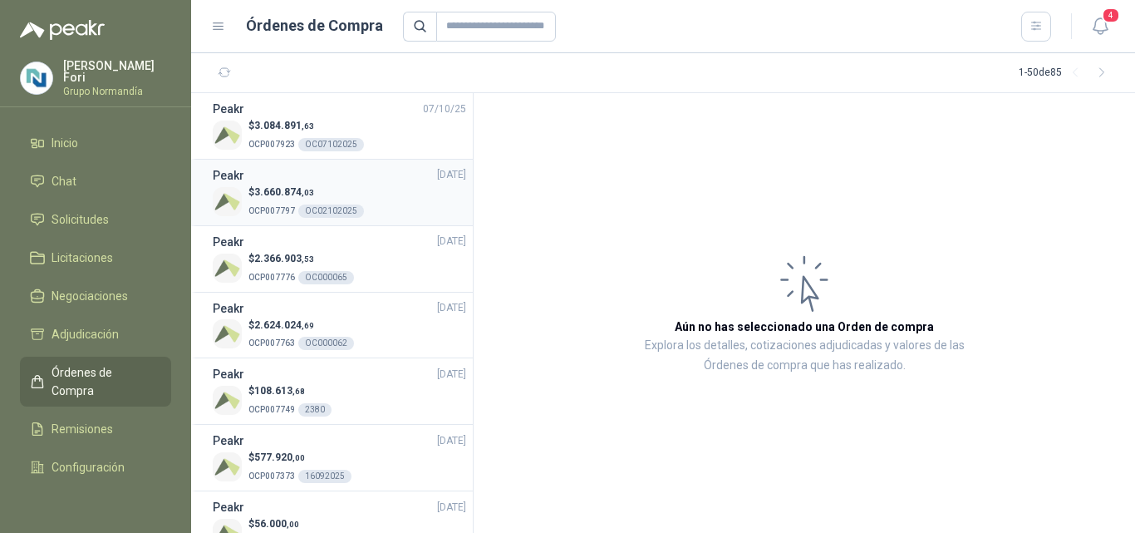 The image size is (1135, 533). Describe the element at coordinates (65, 143) in the screenshot. I see `span: Inicio` at that location.